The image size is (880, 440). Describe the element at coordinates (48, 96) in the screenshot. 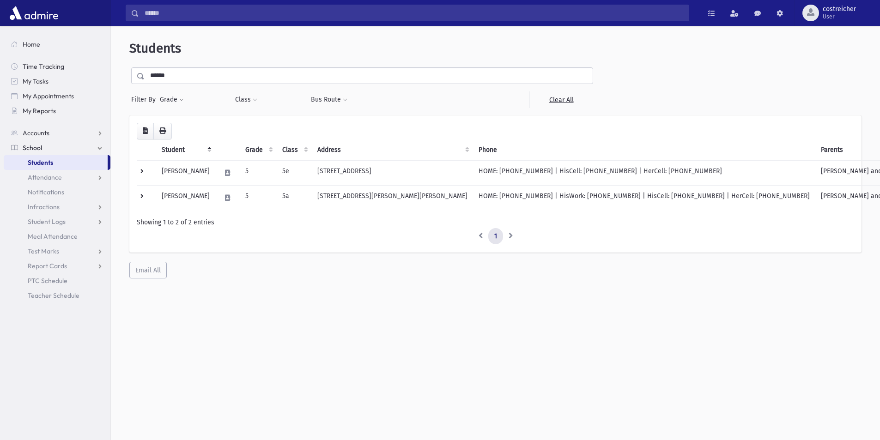

I see `span: My Appointments` at that location.